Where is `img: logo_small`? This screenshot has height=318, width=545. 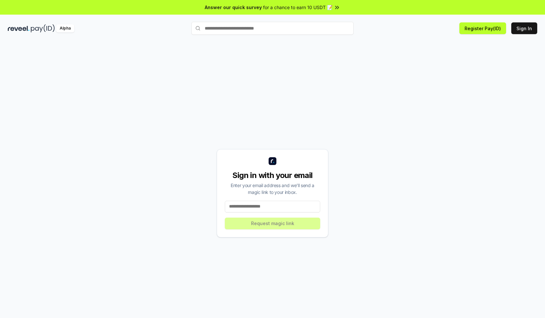
img: logo_small is located at coordinates (272, 161).